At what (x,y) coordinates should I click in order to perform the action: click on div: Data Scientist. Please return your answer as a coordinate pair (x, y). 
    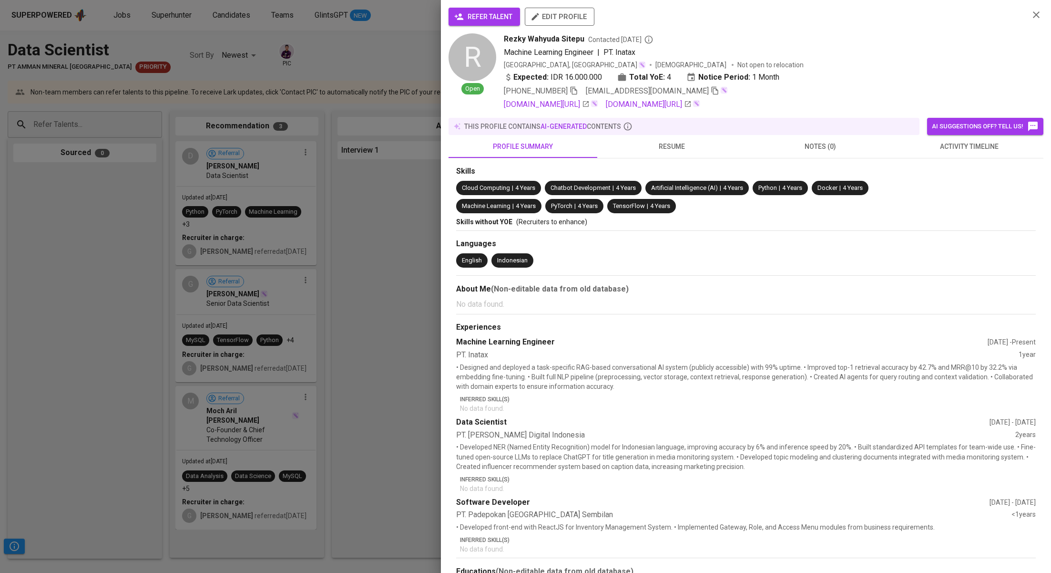
    Looking at the image, I should click on (723, 422).